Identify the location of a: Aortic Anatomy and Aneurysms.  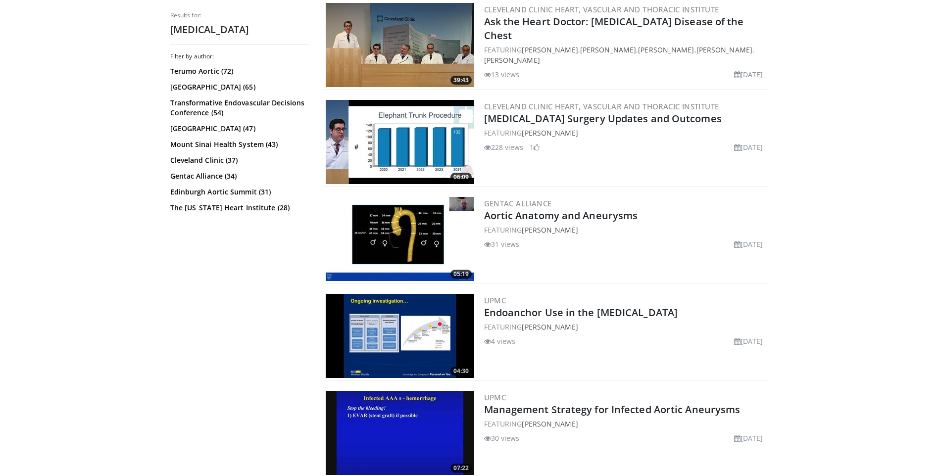
(561, 215).